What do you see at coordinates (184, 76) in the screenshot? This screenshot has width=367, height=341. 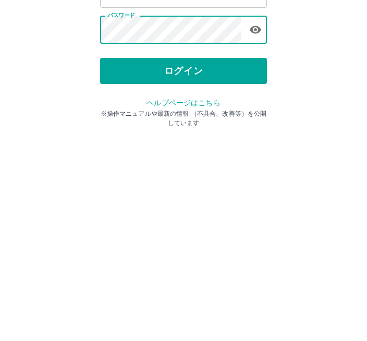 I see `h2: ログイン` at bounding box center [184, 76].